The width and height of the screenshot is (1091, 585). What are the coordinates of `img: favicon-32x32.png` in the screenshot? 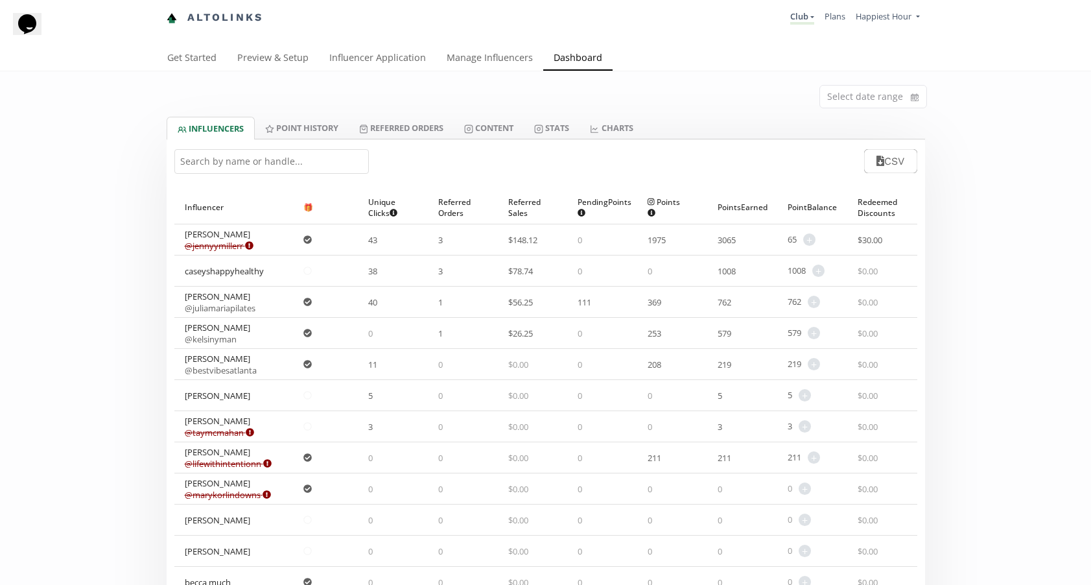 It's located at (172, 18).